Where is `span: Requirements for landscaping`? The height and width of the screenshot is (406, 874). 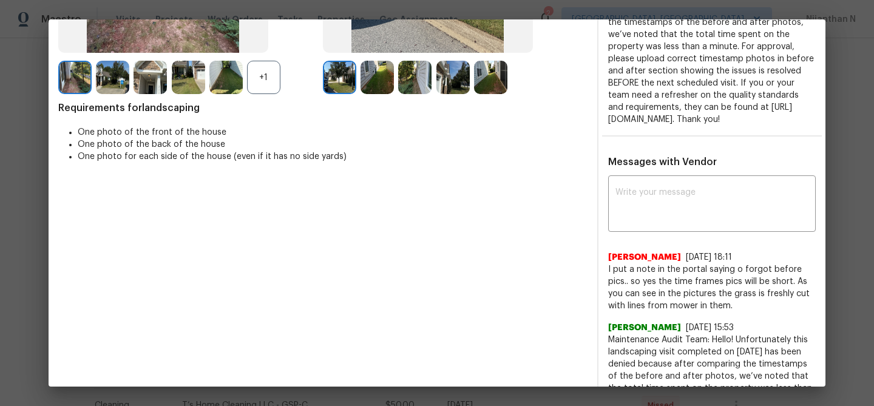
span: Requirements for landscaping is located at coordinates (323, 108).